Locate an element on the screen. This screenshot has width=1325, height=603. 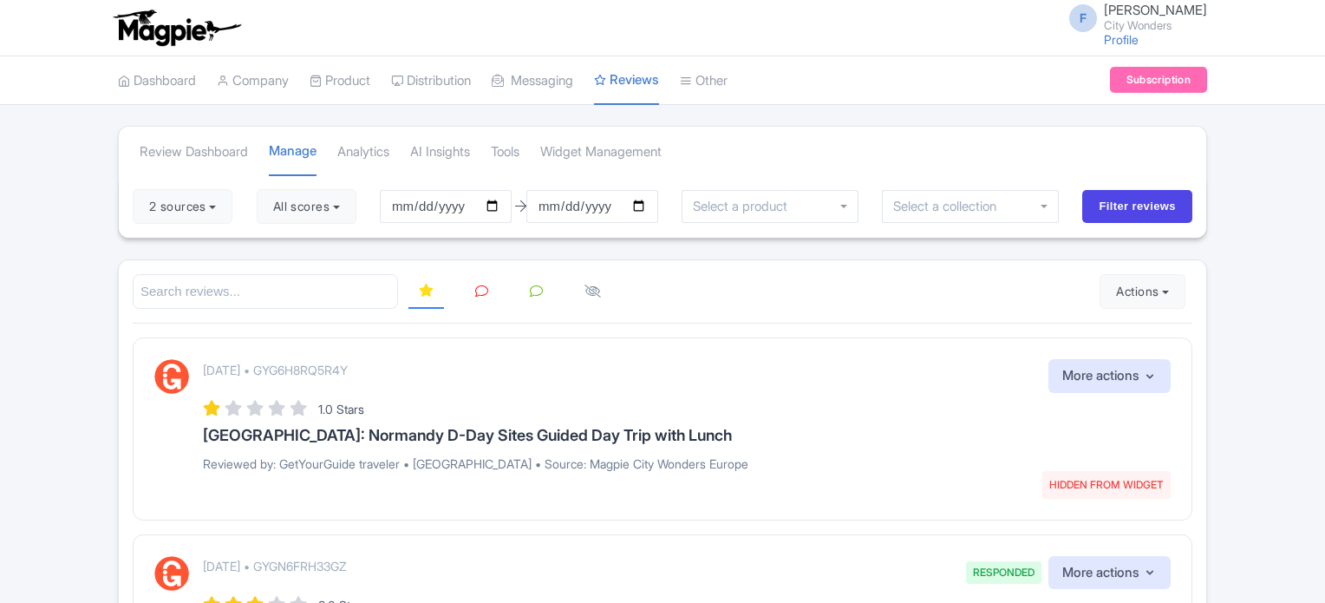
a: Other is located at coordinates (703, 81).